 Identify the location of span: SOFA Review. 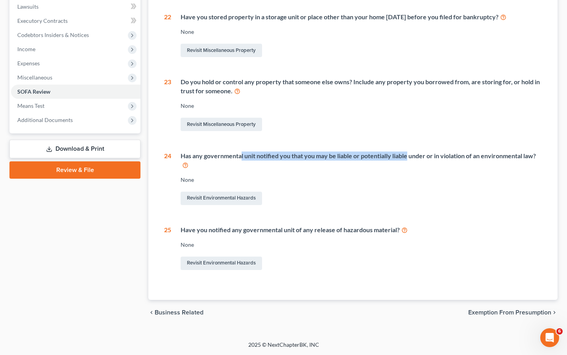
(34, 91).